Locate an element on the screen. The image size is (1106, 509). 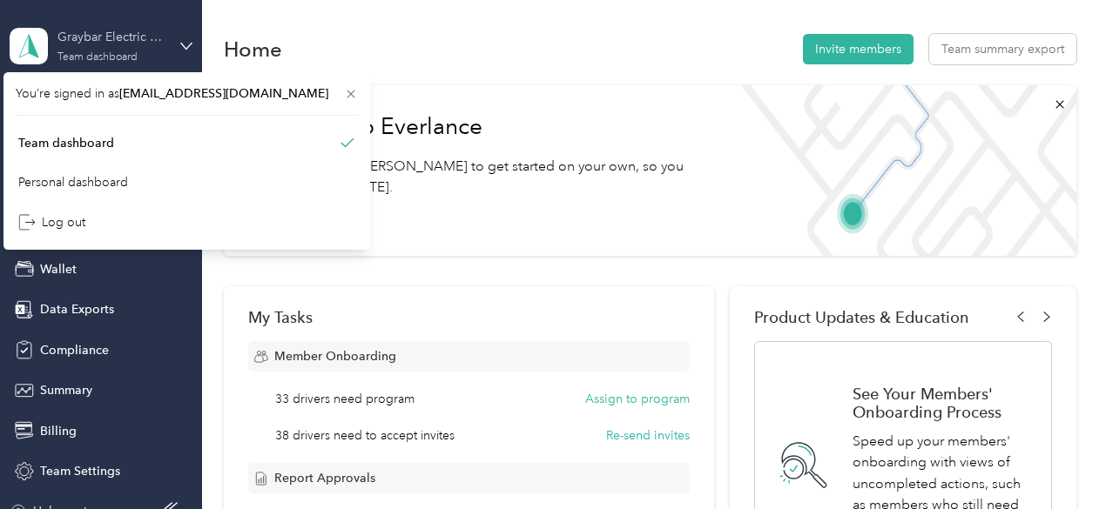
span: You’re signed in as is located at coordinates (186, 93).